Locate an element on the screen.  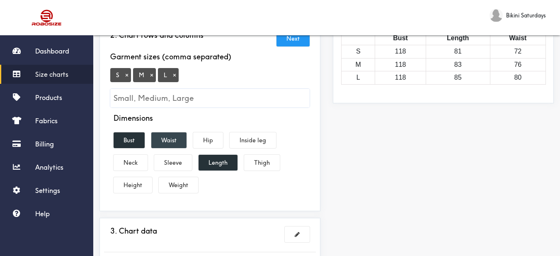
button: Tag at index 2 with value L focussed. Press backspace to remove is located at coordinates (175, 75).